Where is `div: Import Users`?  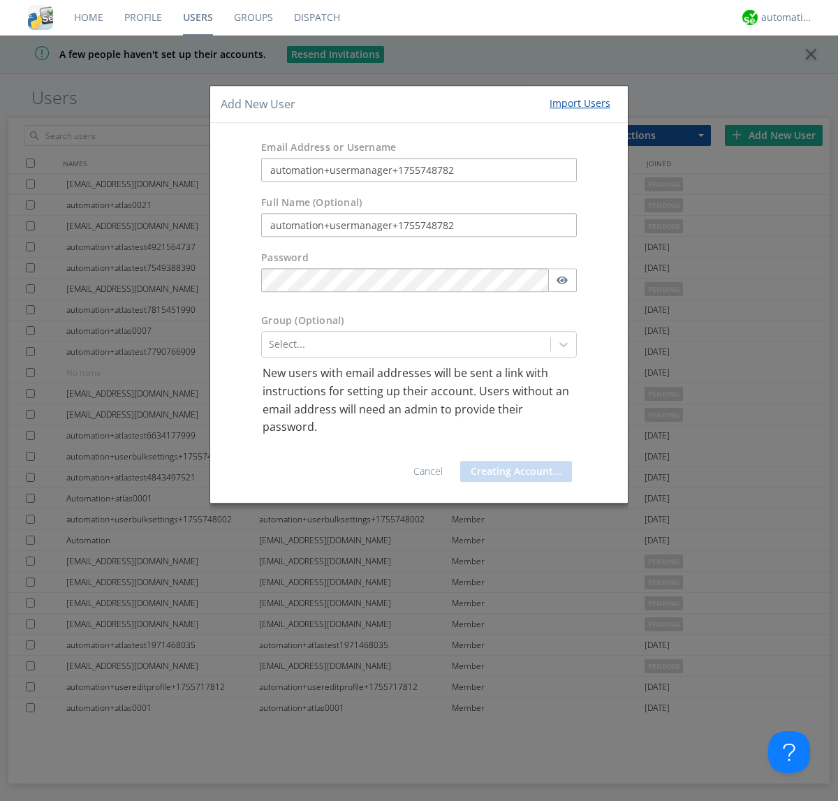
div: Import Users is located at coordinates (580, 103).